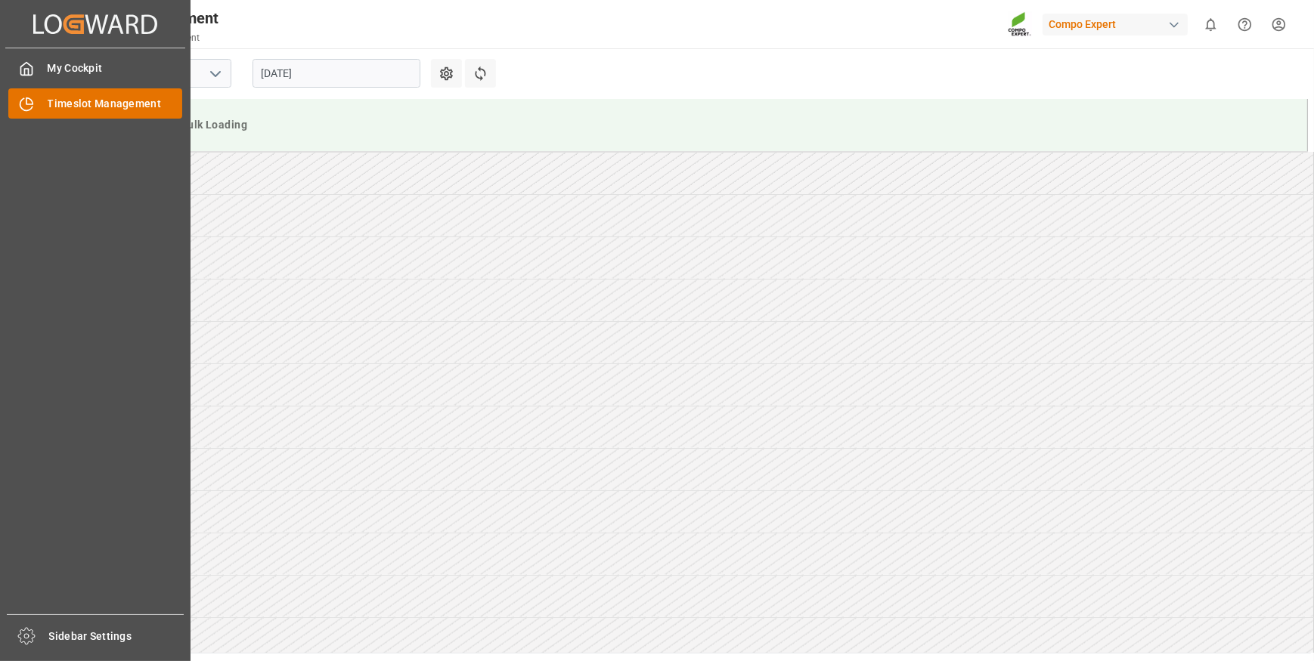  I want to click on span: My Cockpit, so click(115, 68).